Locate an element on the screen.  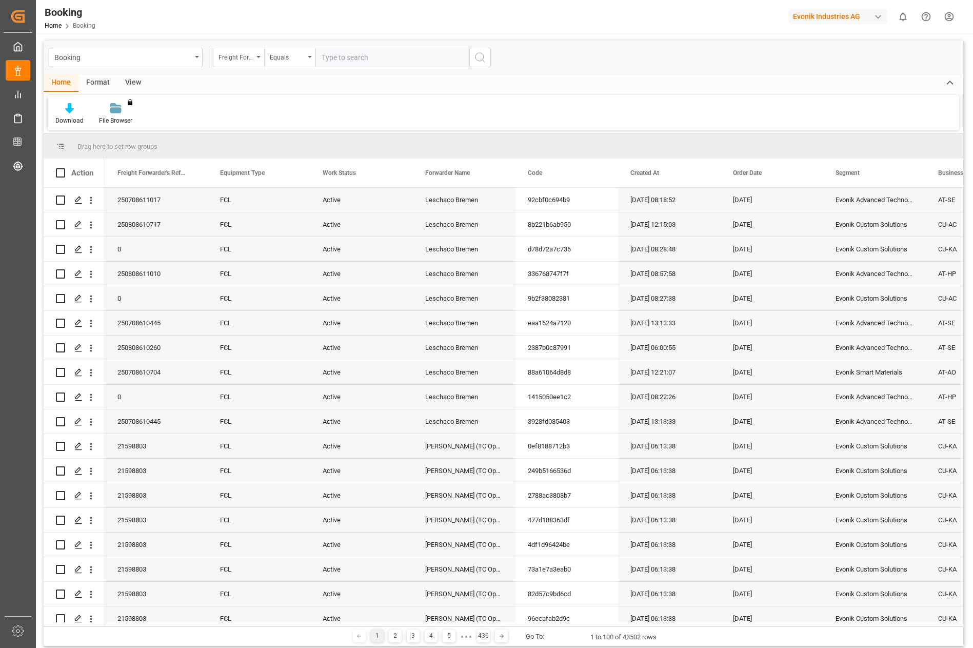
div: 250808610260 is located at coordinates (156, 347).